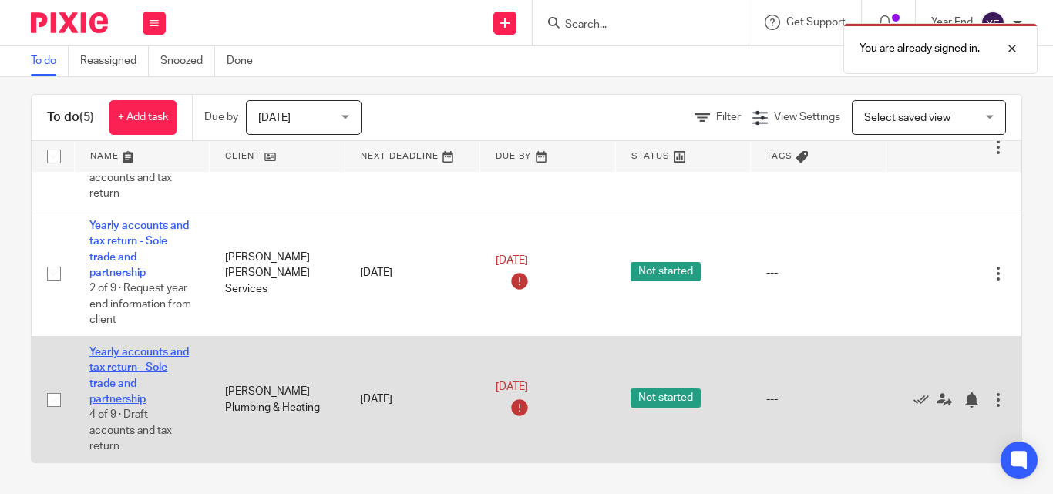 The image size is (1053, 494). I want to click on a: + Add task, so click(143, 117).